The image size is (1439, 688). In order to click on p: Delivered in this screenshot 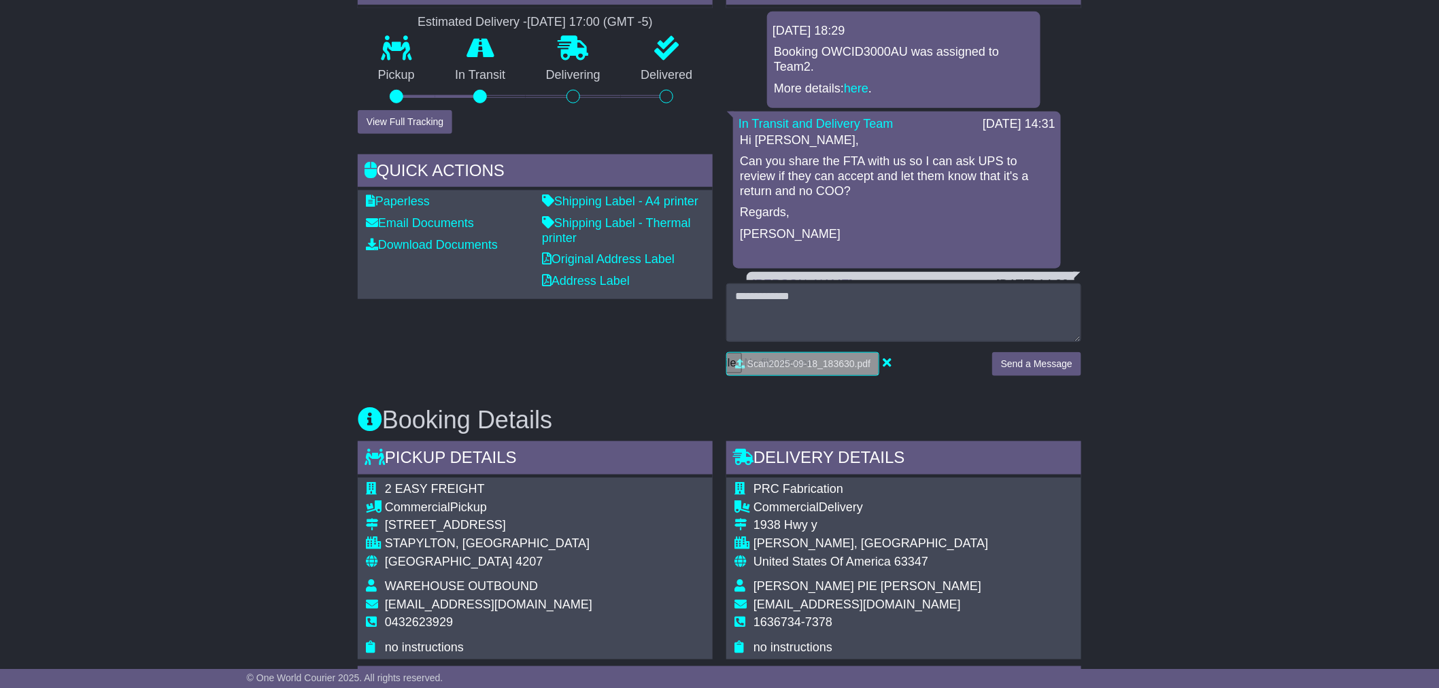, I will do `click(667, 75)`.